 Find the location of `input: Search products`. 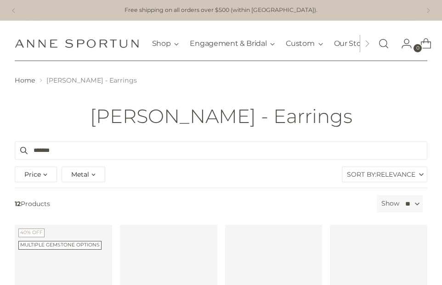

input: Search products is located at coordinates (221, 151).